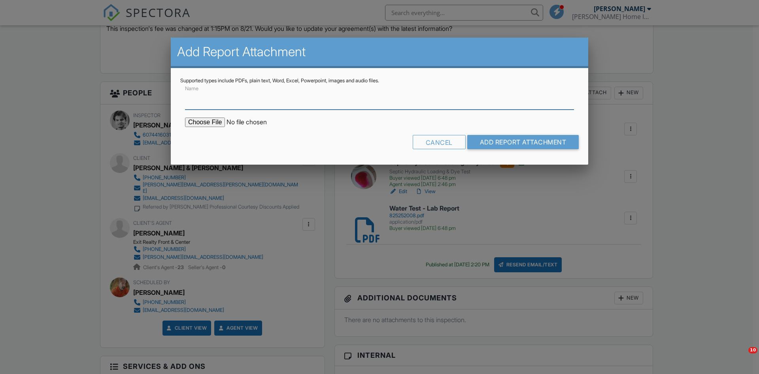 Image resolution: width=759 pixels, height=374 pixels. I want to click on label: Name, so click(192, 89).